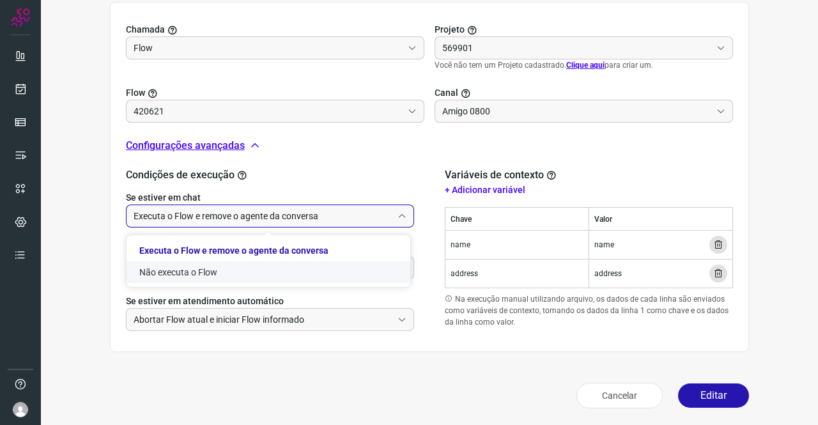 This screenshot has width=818, height=425. I want to click on span: address, so click(608, 273).